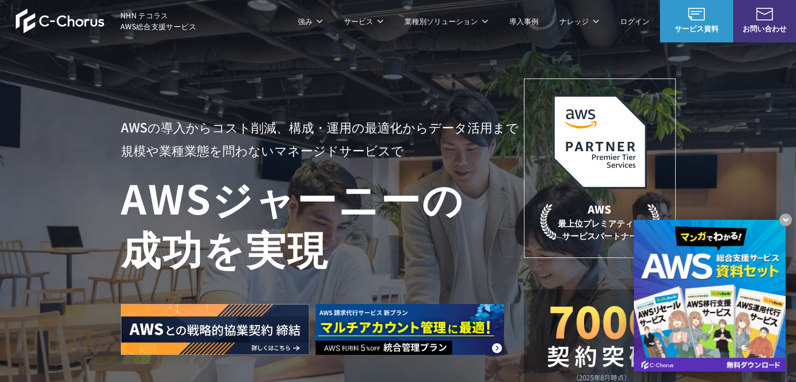 This screenshot has width=796, height=382. What do you see at coordinates (697, 14) in the screenshot?
I see `img: AWS総合支援サービス C-Chorus サービス資料` at bounding box center [697, 14].